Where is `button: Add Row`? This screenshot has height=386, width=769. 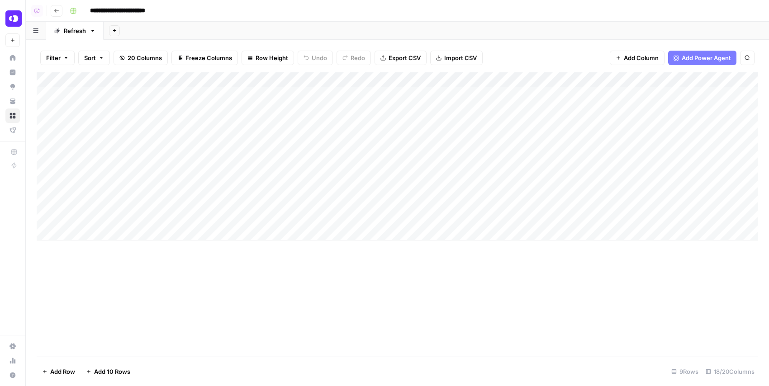
button: Add Row is located at coordinates (58, 372).